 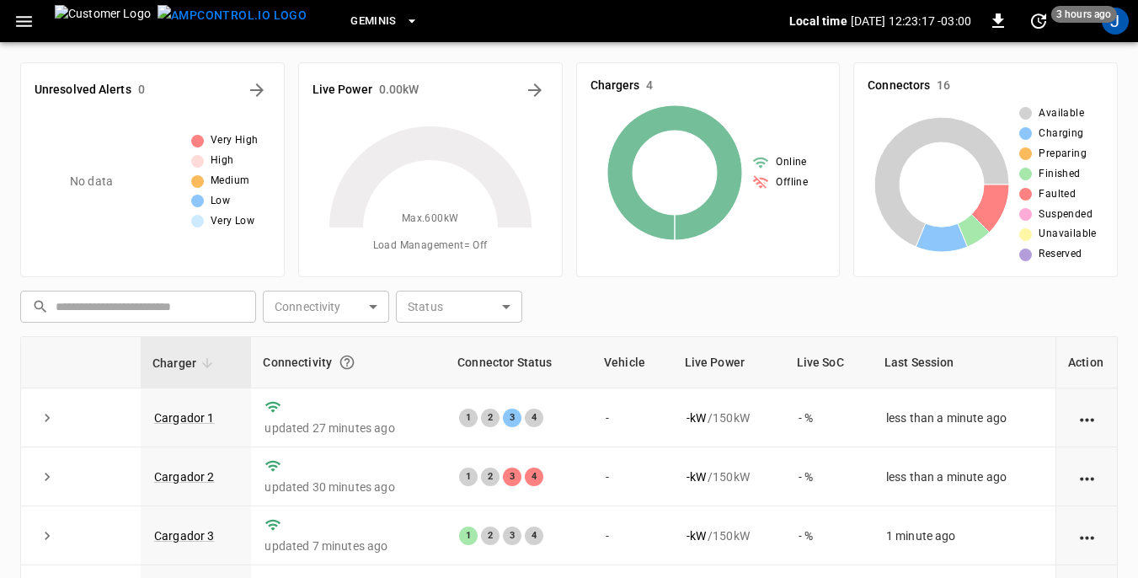 What do you see at coordinates (232, 222) in the screenshot?
I see `span: Very Low` at bounding box center [232, 222].